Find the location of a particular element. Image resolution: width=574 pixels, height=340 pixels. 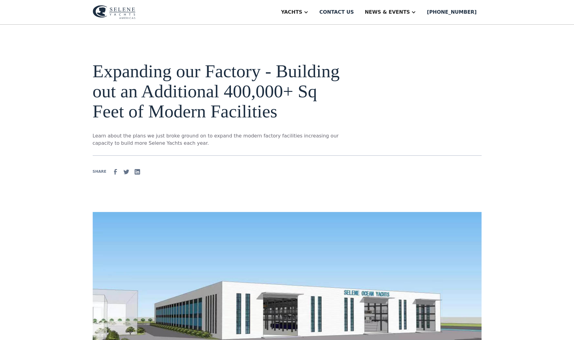

img: logo is located at coordinates (114, 12).